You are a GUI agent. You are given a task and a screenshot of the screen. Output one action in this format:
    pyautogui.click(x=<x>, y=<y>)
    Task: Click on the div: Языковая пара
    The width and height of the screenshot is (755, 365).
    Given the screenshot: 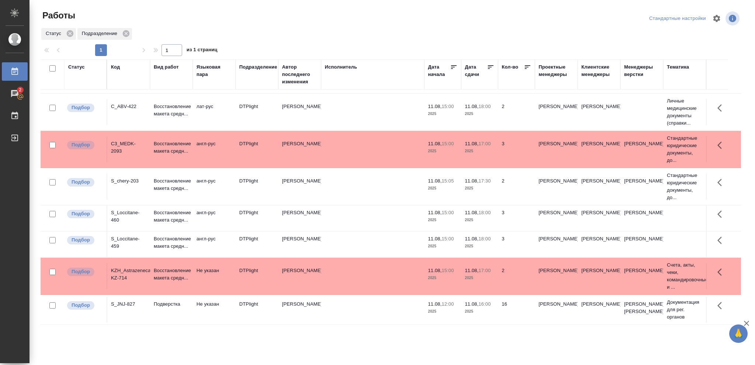 What is the action you would take?
    pyautogui.click(x=214, y=71)
    